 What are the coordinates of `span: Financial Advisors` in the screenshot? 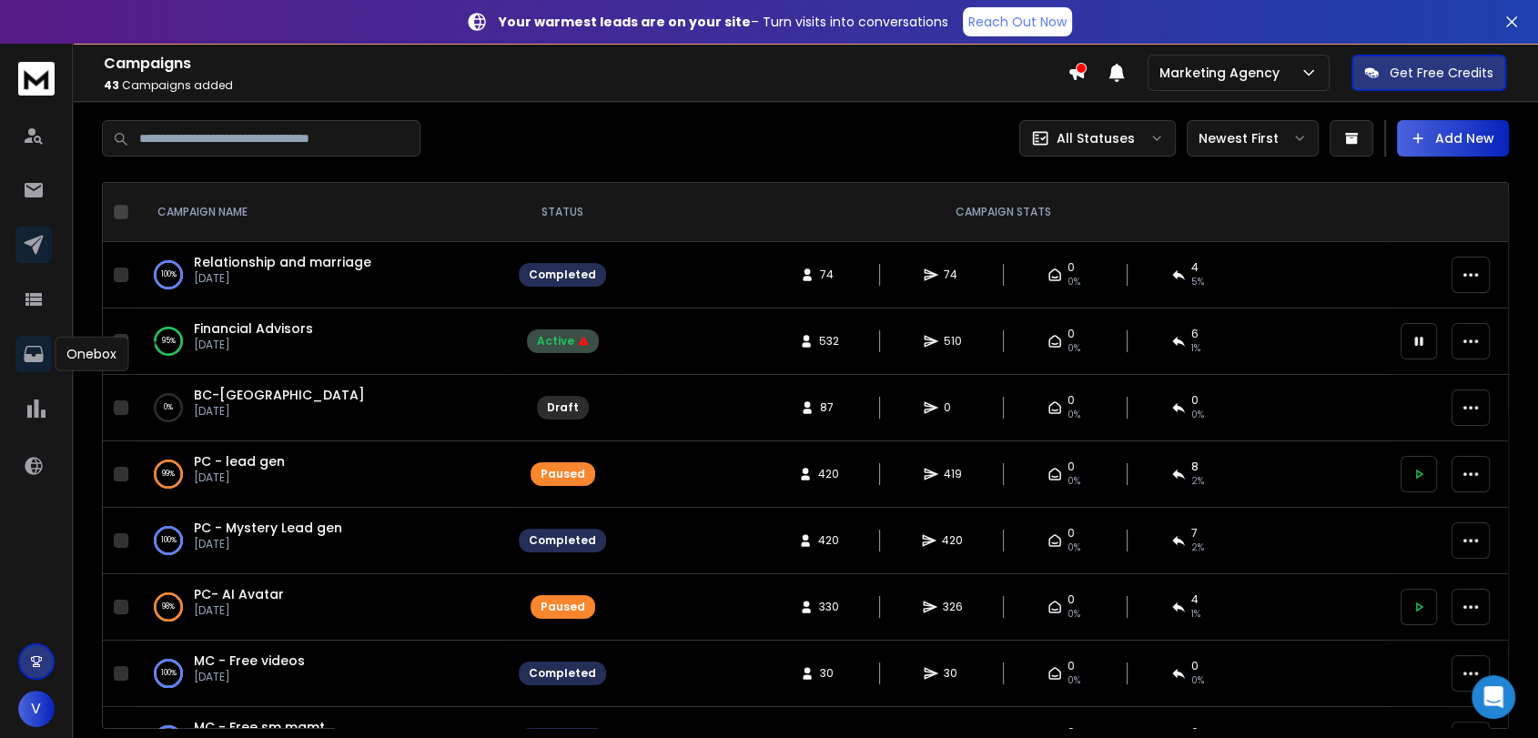 It's located at (253, 329).